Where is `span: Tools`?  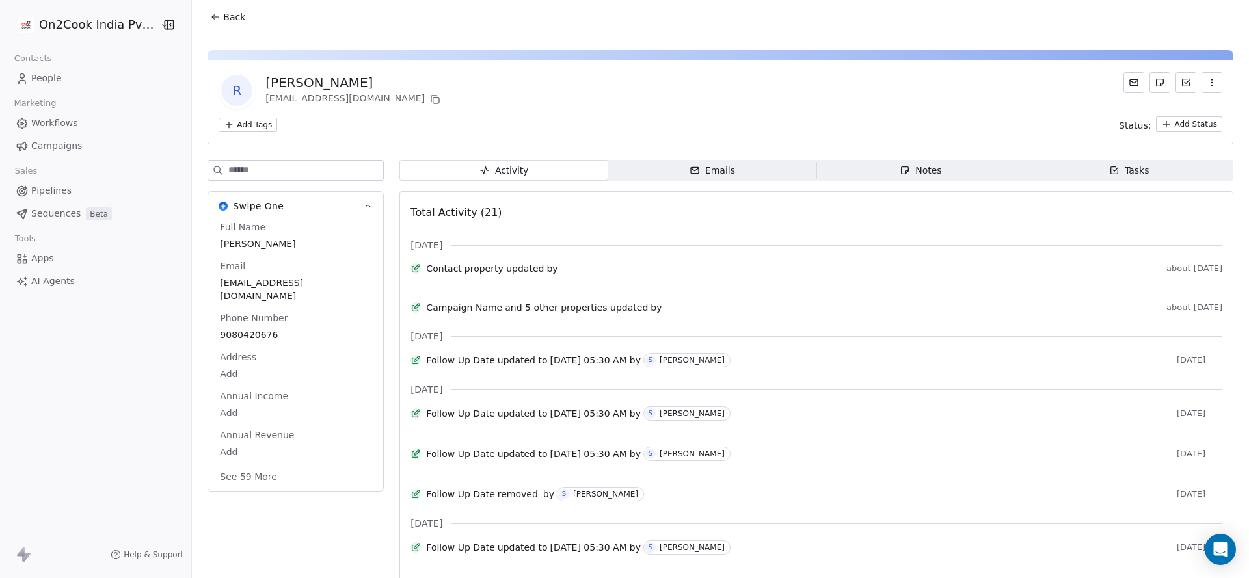
span: Tools is located at coordinates (25, 239).